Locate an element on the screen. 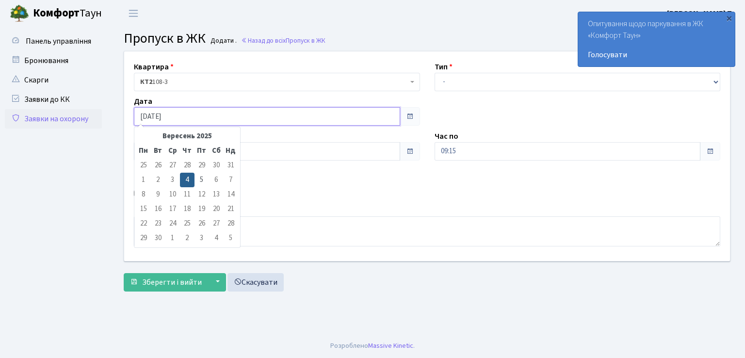  th: Чт is located at coordinates (187, 151).